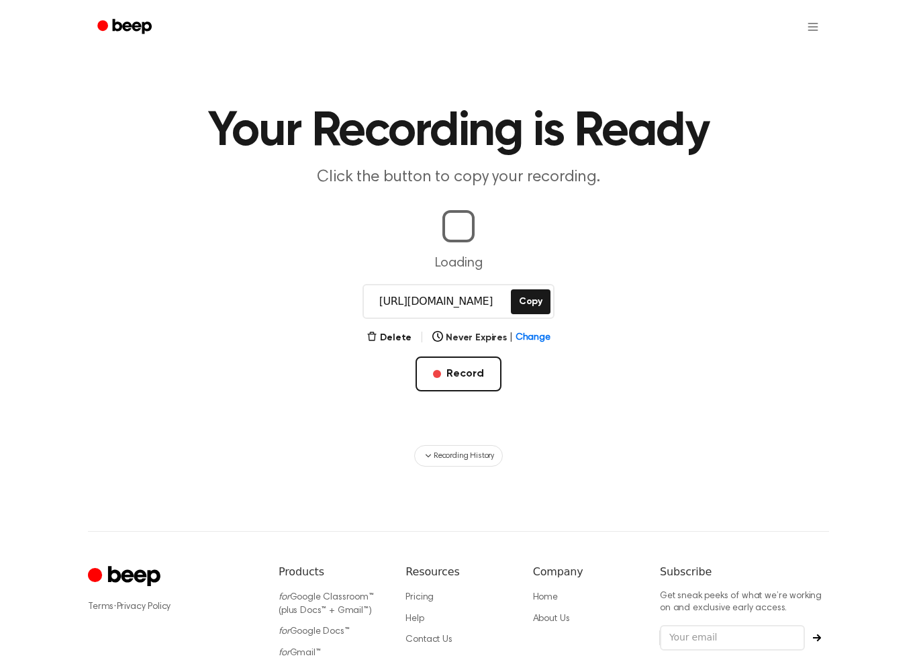  Describe the element at coordinates (458, 132) in the screenshot. I see `h1: Your Recording is Ready` at that location.